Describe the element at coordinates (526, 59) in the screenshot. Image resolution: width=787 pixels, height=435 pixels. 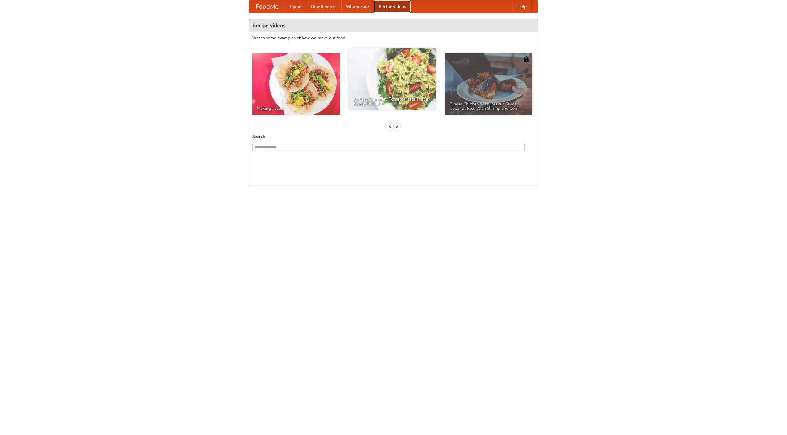
I see `img: 483408.png` at that location.